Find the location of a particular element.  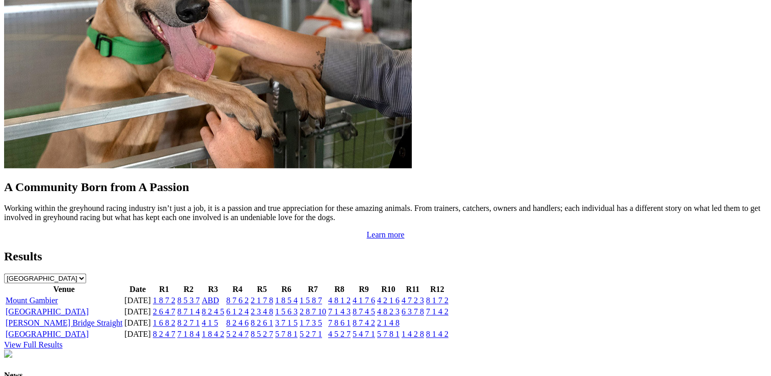

a: 7 1 4 3 is located at coordinates (339, 311).